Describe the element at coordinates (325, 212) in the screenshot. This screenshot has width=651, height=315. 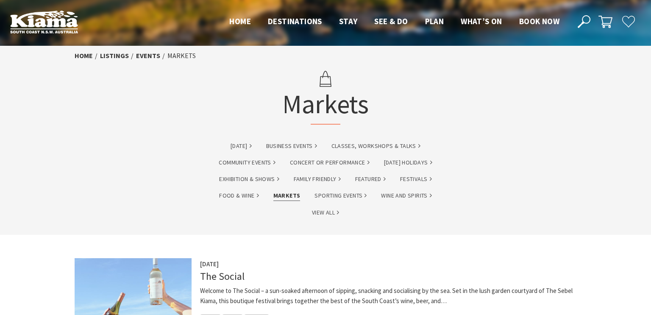
I see `a: View All` at that location.